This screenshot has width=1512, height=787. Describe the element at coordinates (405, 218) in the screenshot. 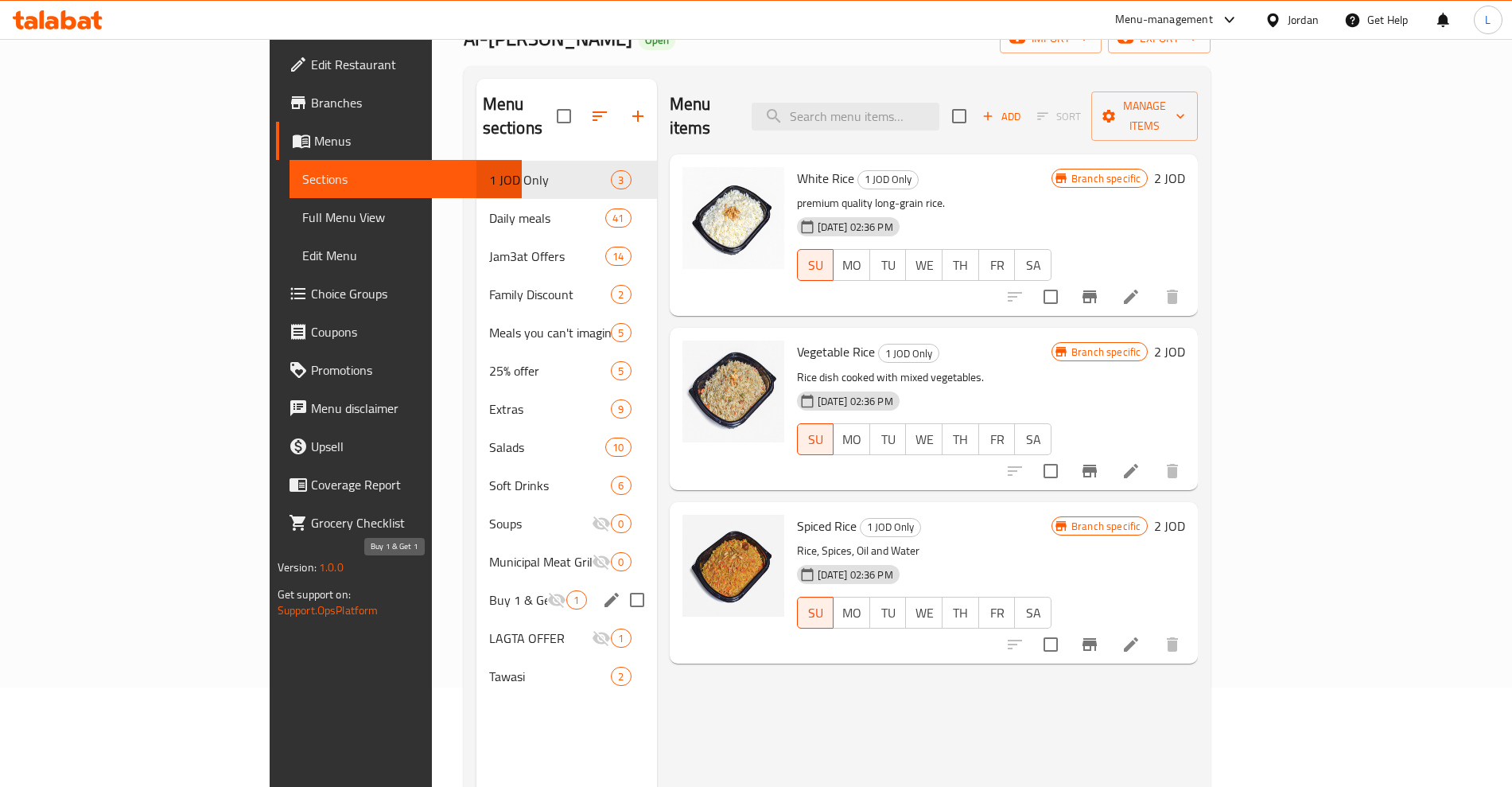

I see `span: Full Menu View` at that location.